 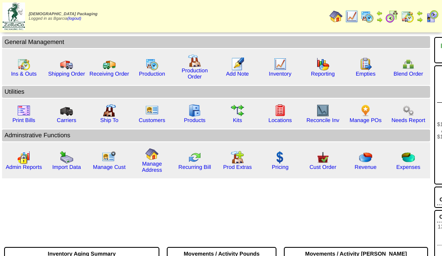 I want to click on img: factory2.gif, so click(x=109, y=111).